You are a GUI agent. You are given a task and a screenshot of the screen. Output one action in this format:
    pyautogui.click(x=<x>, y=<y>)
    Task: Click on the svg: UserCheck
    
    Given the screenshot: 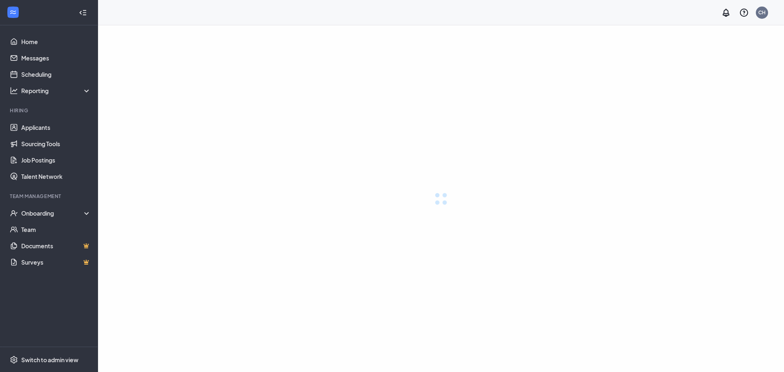 What is the action you would take?
    pyautogui.click(x=14, y=213)
    